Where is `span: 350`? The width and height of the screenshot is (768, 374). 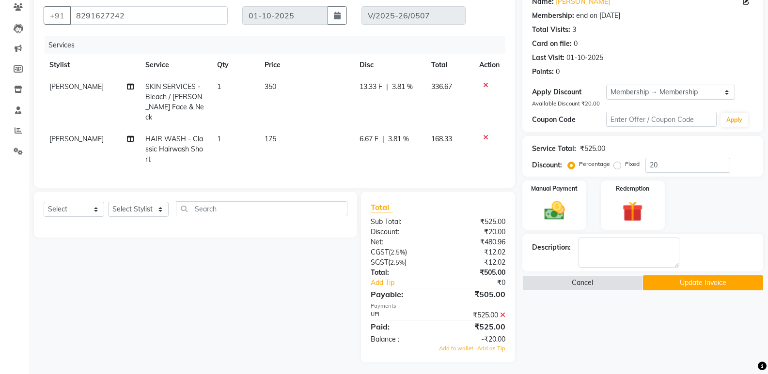
span: 350 is located at coordinates (270, 87).